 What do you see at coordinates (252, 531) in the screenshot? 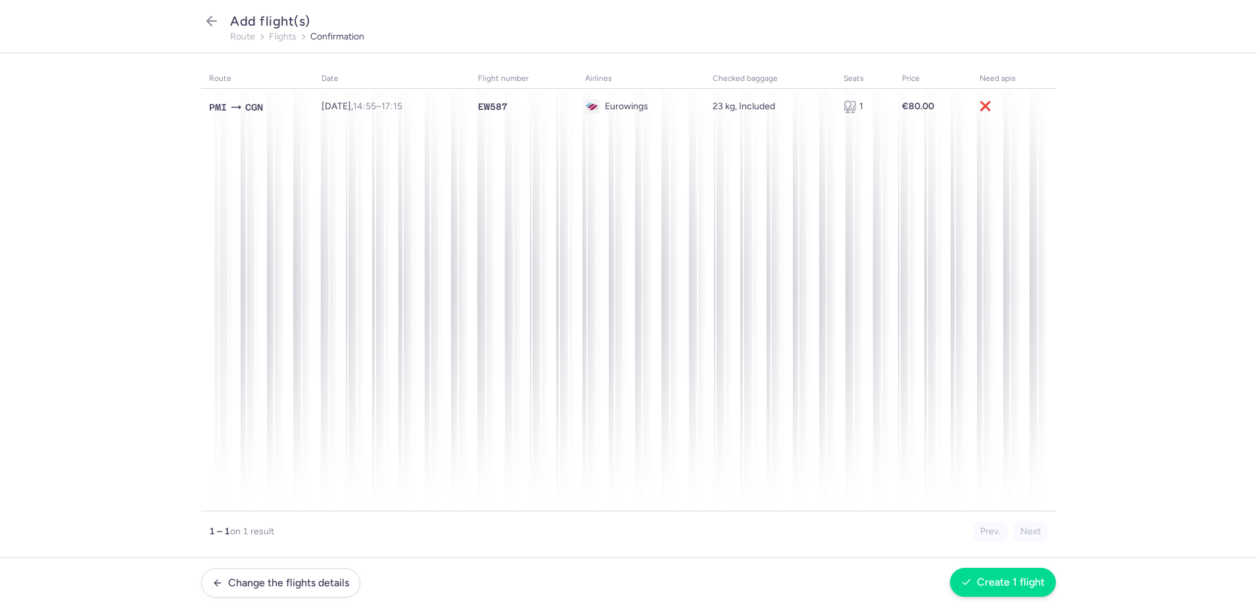
I see `span: on 1 result` at bounding box center [252, 531].